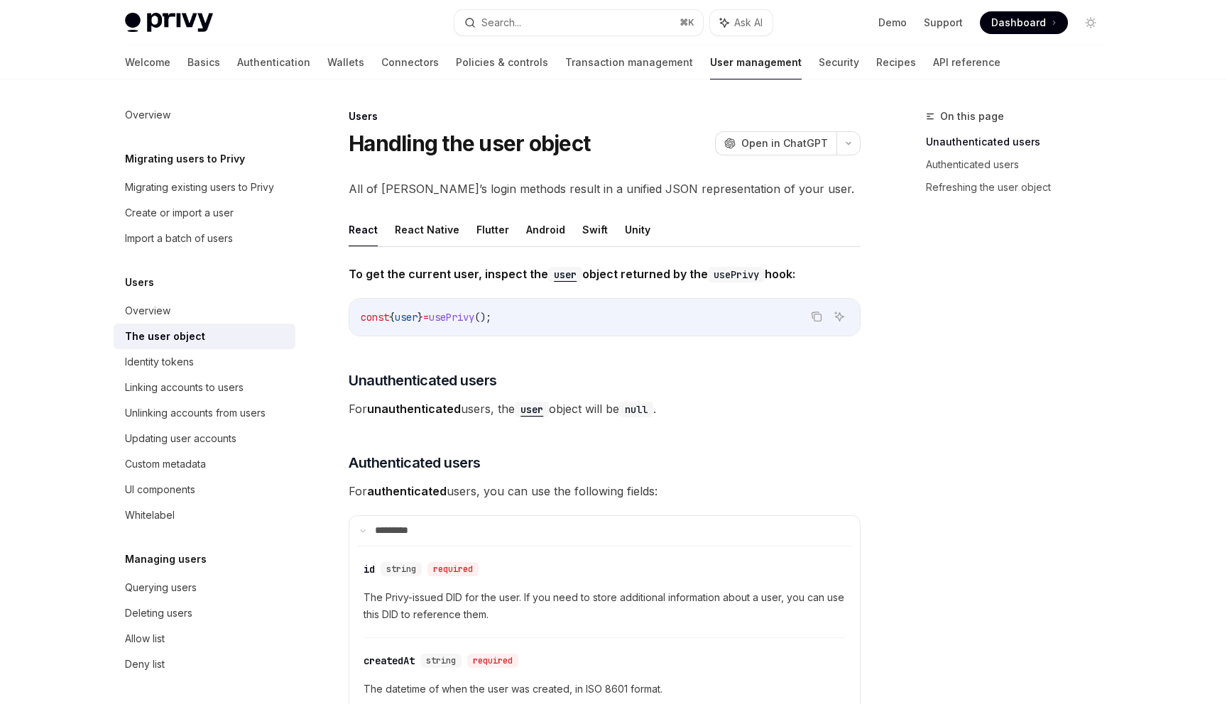 The height and width of the screenshot is (704, 1227). What do you see at coordinates (1018, 23) in the screenshot?
I see `span: Dashboard` at bounding box center [1018, 23].